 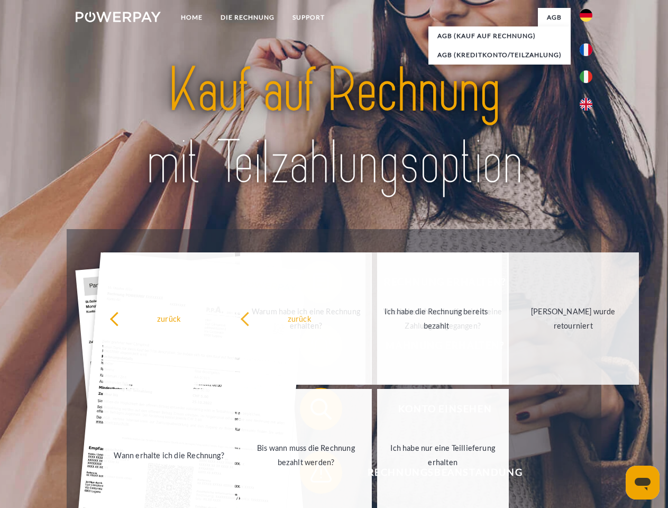 I want to click on a: AGB (Kauf auf Rechnung), so click(x=500, y=36).